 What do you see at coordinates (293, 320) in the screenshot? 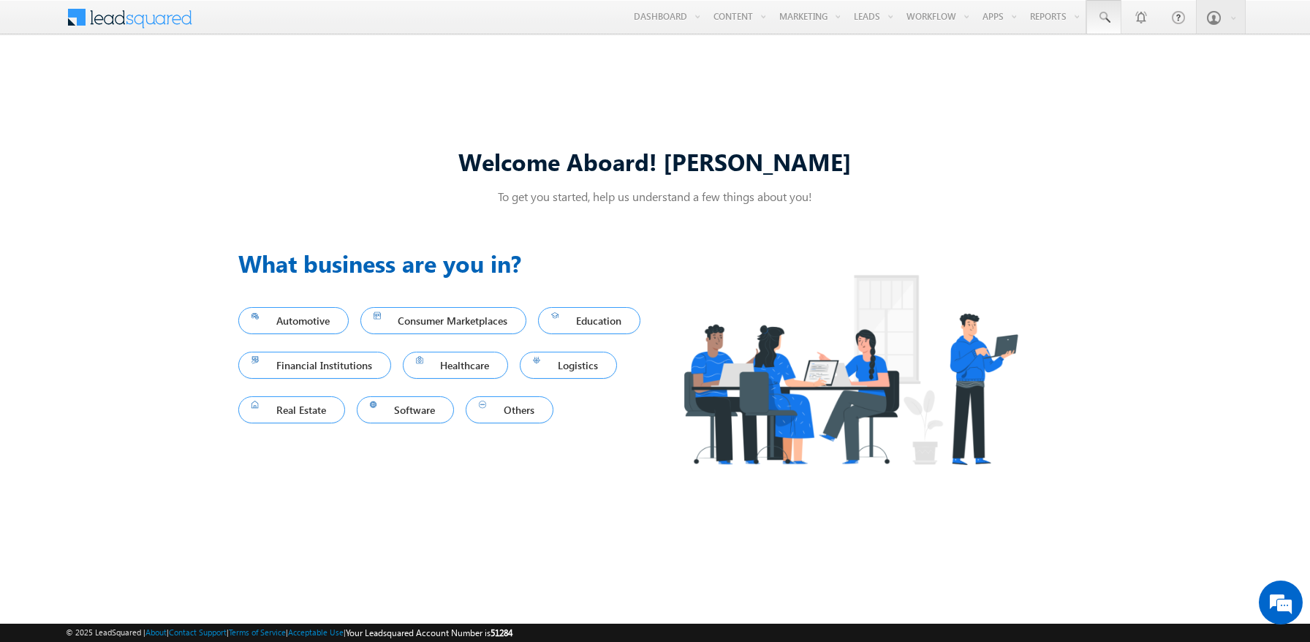
I see `span: Automotive` at bounding box center [293, 320].